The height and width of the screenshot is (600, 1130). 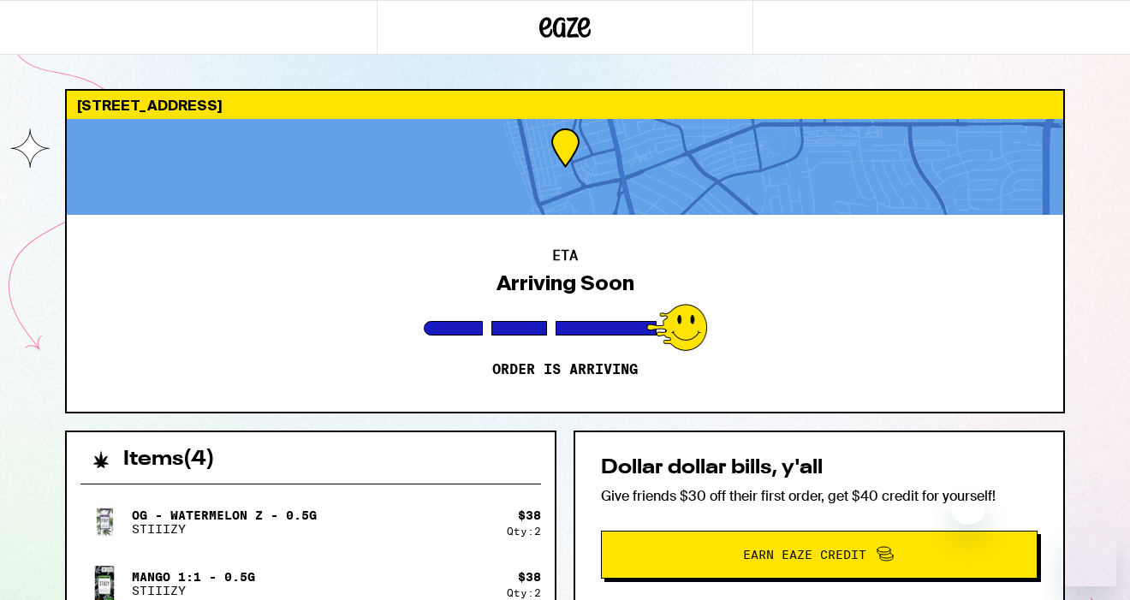 I want to click on p: Mango 1:1 - 0.5g, so click(x=194, y=577).